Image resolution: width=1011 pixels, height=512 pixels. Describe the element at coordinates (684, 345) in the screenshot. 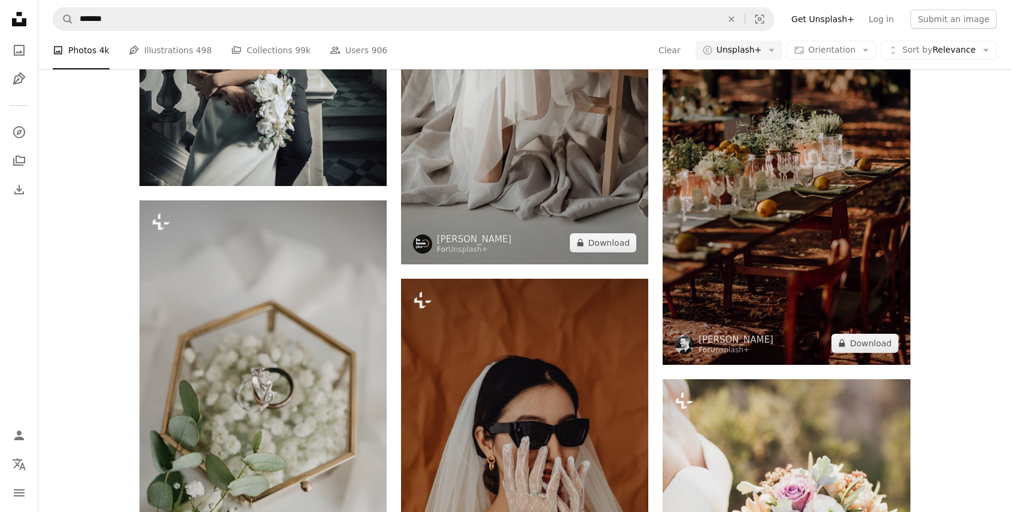

I see `a: Go to Patrick Langwallner's profile` at that location.